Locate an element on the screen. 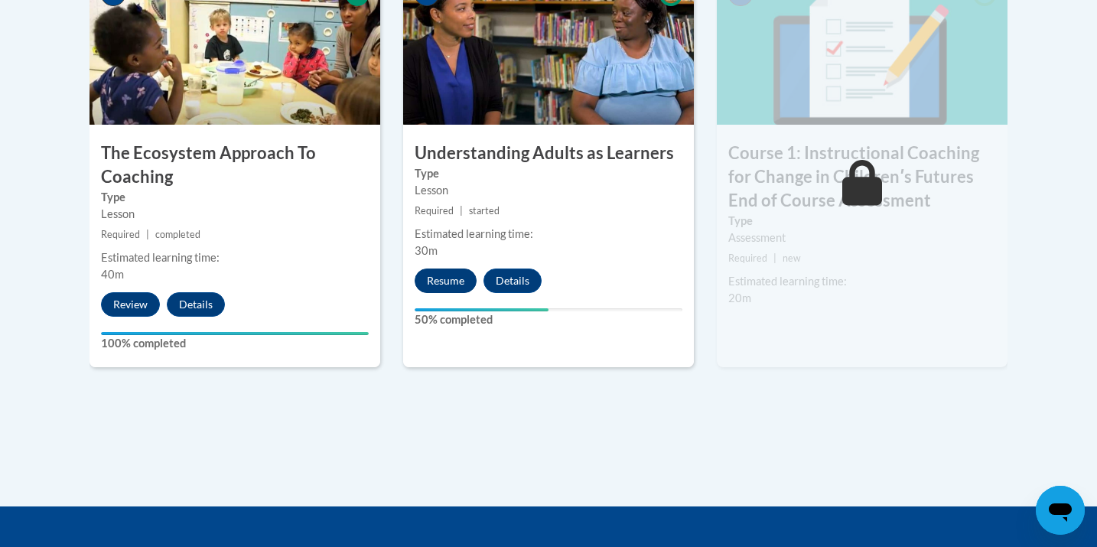 Image resolution: width=1097 pixels, height=547 pixels. h3: Course 1: Instructional Coaching for Change in Childrenʹs Futures End of Course Assessment is located at coordinates (862, 177).